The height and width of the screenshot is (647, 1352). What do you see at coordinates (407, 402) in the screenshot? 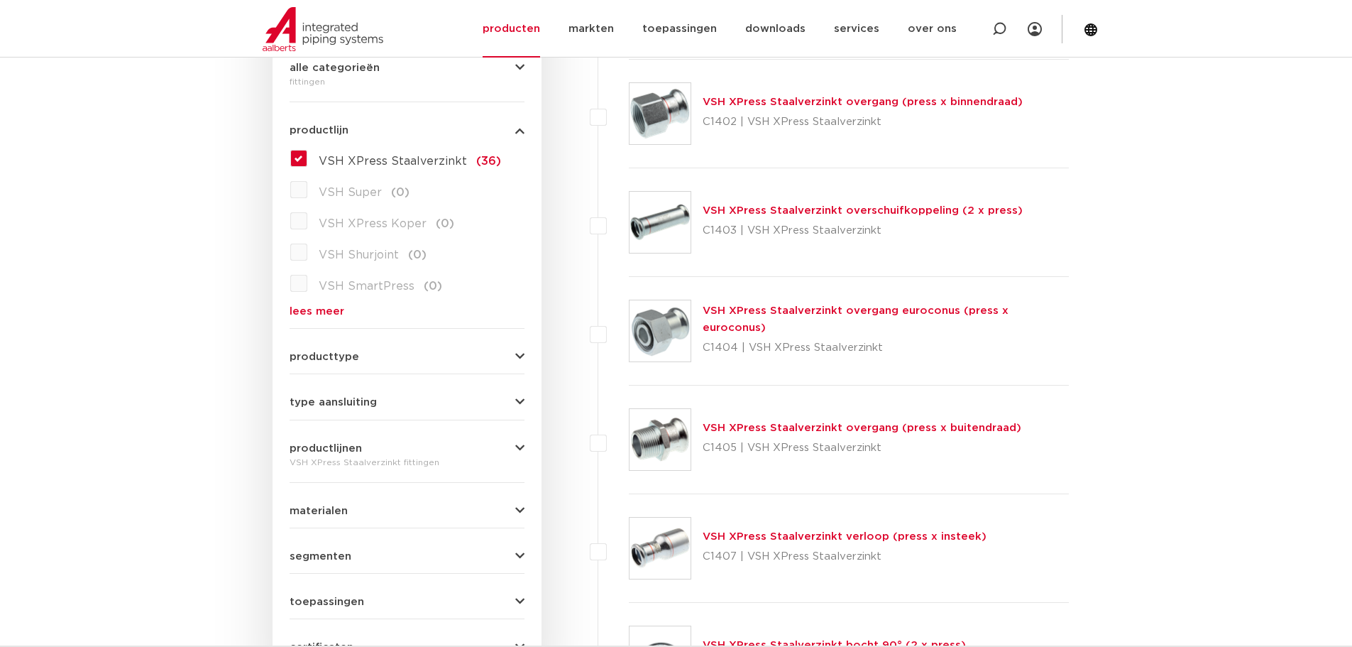
I see `button: type aansluiting` at bounding box center [407, 402].